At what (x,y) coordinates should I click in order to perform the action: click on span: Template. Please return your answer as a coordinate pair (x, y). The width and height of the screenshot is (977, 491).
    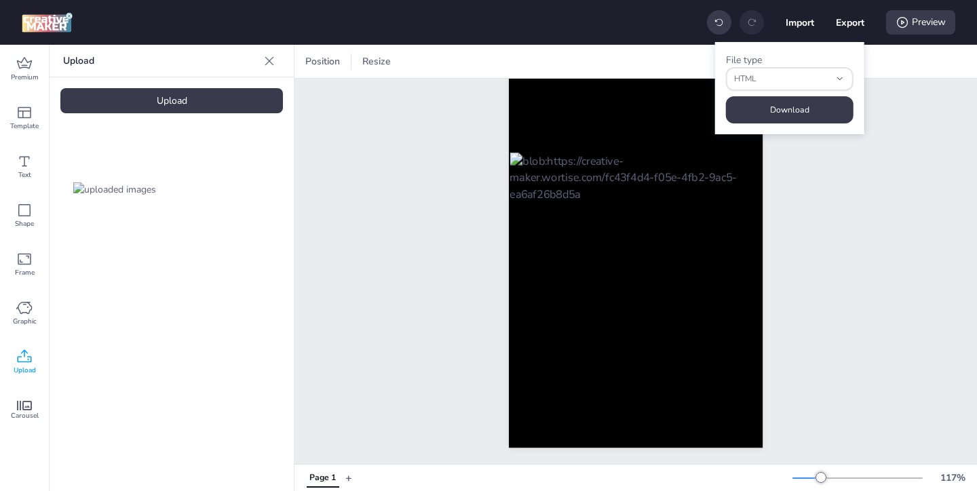
    Looking at the image, I should click on (24, 126).